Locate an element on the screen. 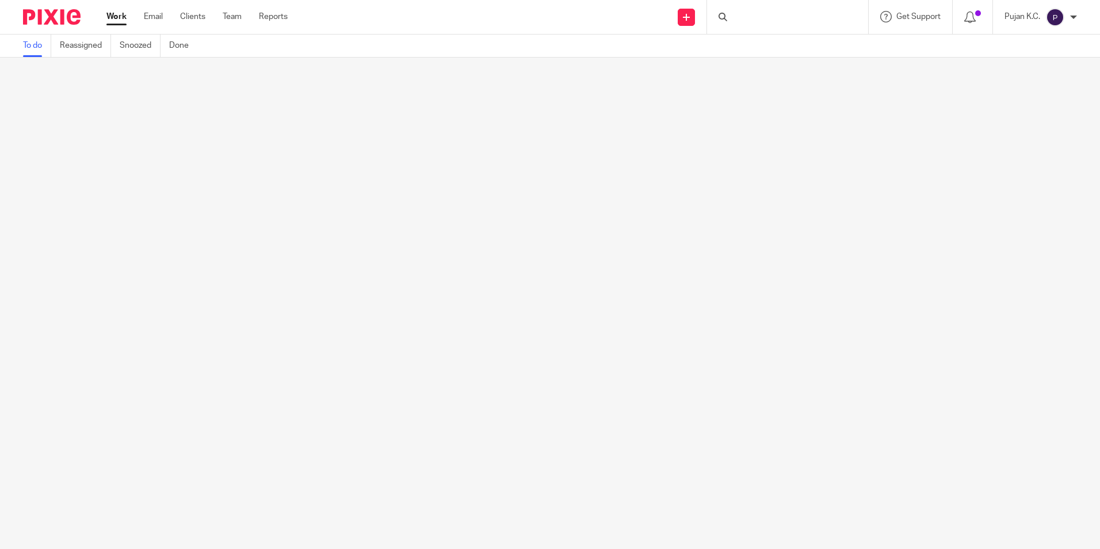  img: svg%3E is located at coordinates (1055, 17).